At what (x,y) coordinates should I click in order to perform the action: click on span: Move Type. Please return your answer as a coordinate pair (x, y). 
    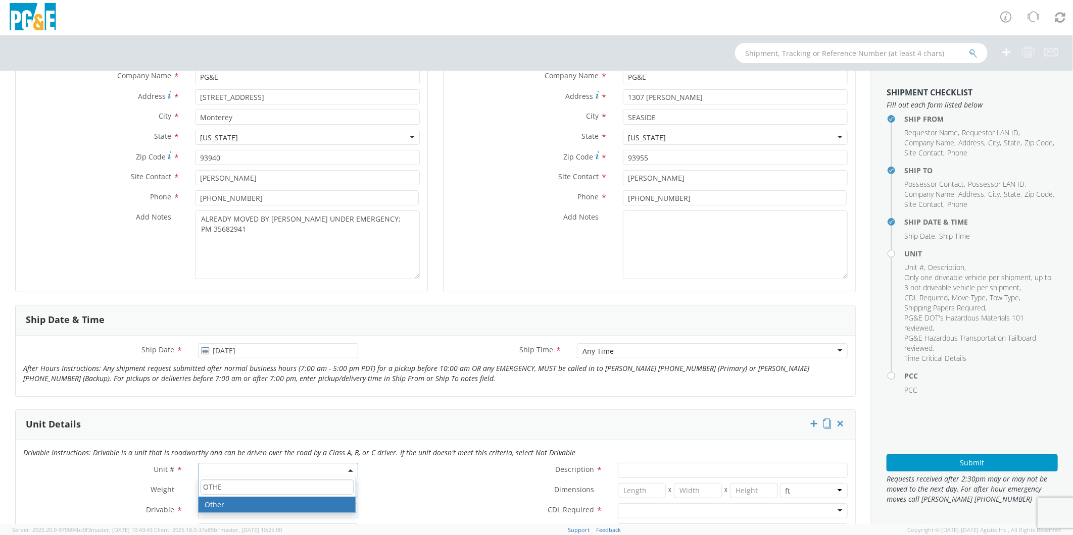
    Looking at the image, I should click on (968, 298).